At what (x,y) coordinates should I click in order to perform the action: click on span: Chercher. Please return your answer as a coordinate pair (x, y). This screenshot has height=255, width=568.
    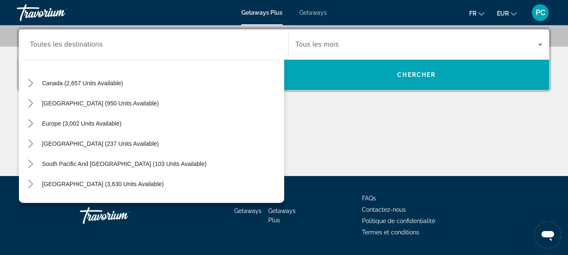
    Looking at the image, I should click on (416, 75).